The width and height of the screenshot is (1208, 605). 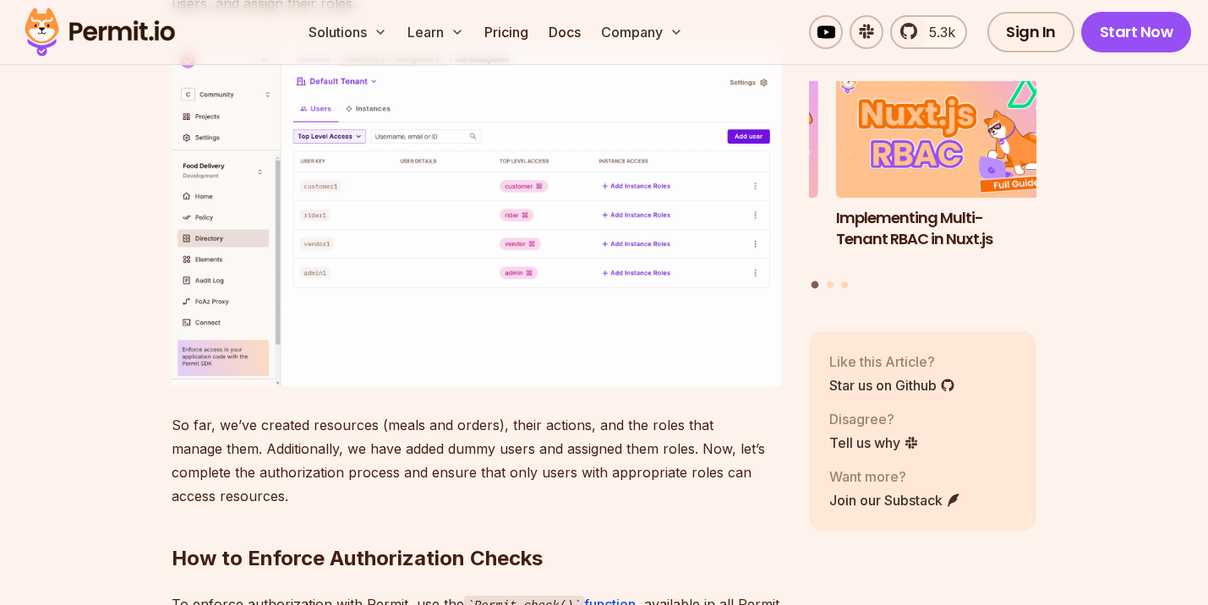 I want to click on button: Go to slide 2, so click(x=830, y=285).